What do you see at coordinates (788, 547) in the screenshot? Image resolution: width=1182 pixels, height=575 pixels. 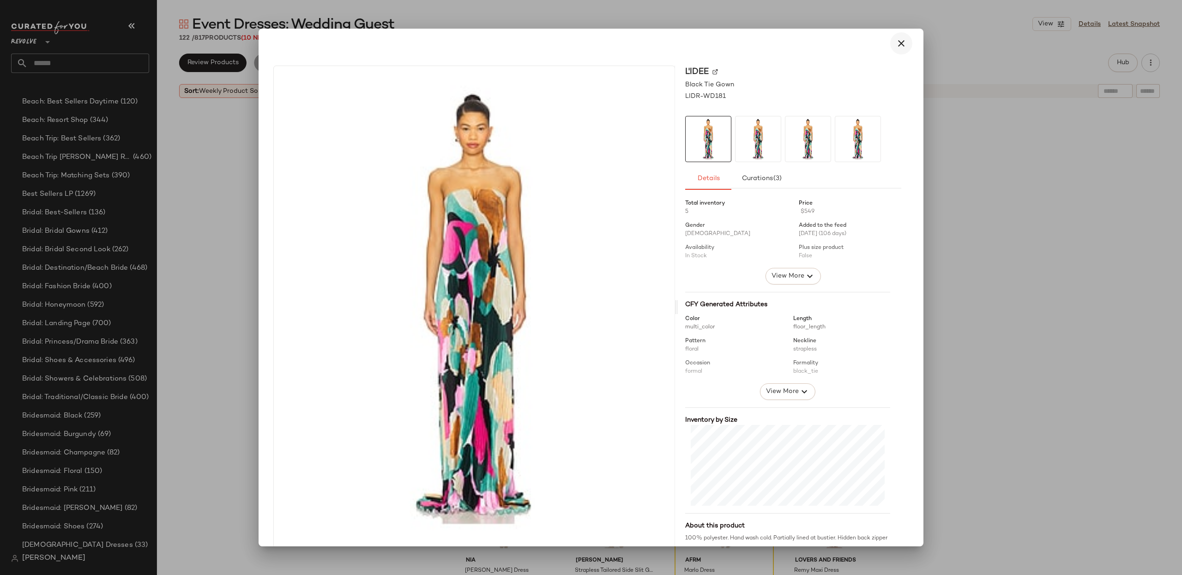 I see `div: 100% polyester. Hand wash cold. Partially lined at bustier. Hidden back zipper closure. Boned bus...` at bounding box center [788, 547].